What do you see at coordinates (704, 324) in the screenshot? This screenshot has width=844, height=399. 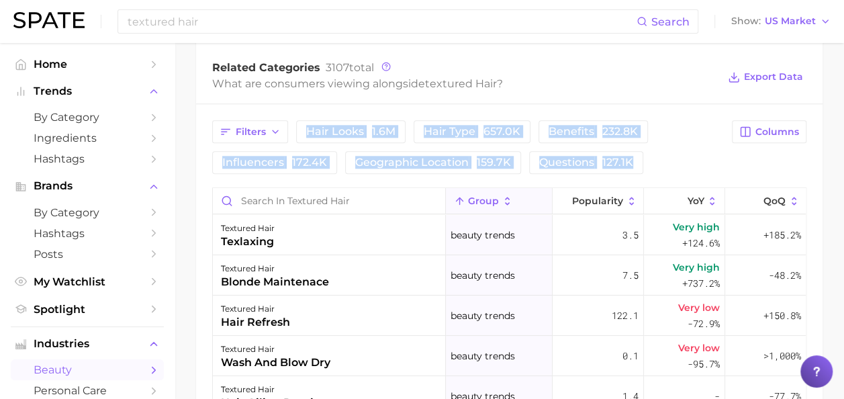 I see `span: -72.9%` at bounding box center [704, 324].